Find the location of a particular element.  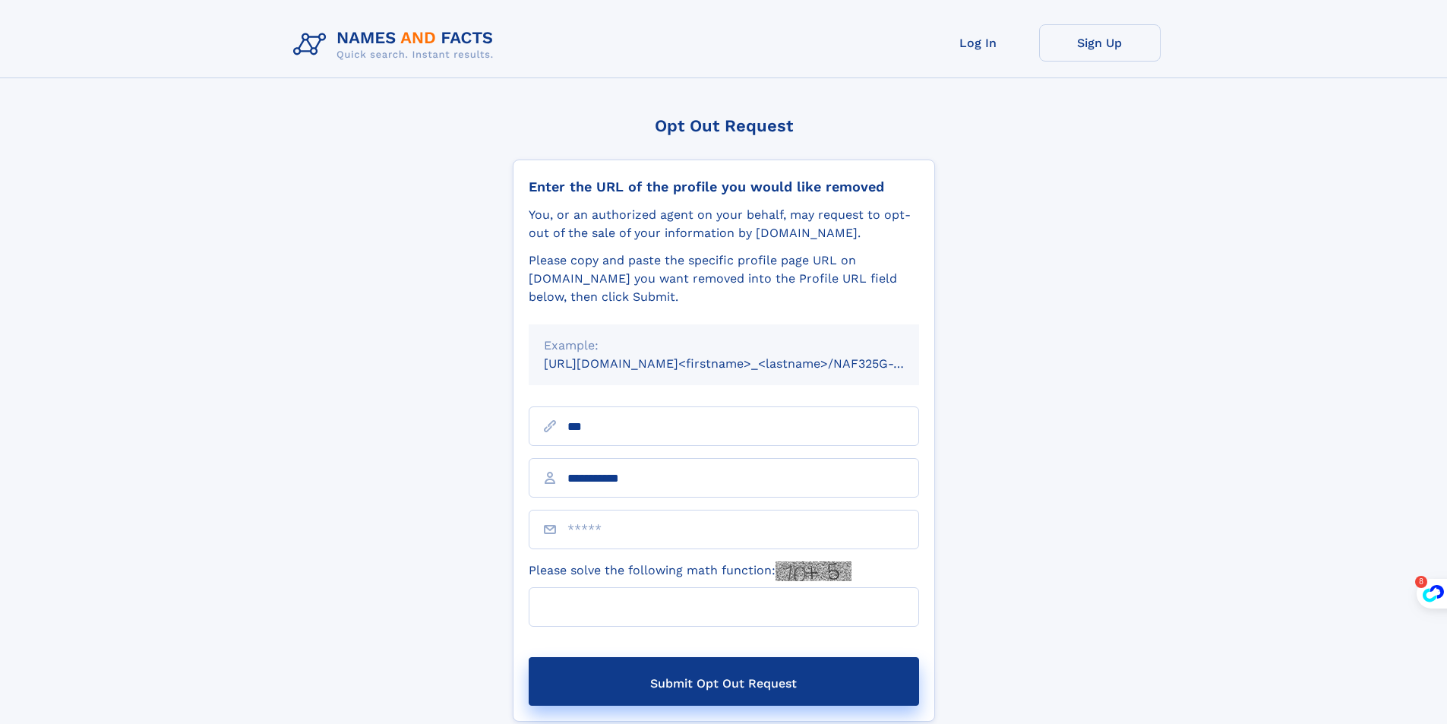

a: Log In is located at coordinates (978, 43).